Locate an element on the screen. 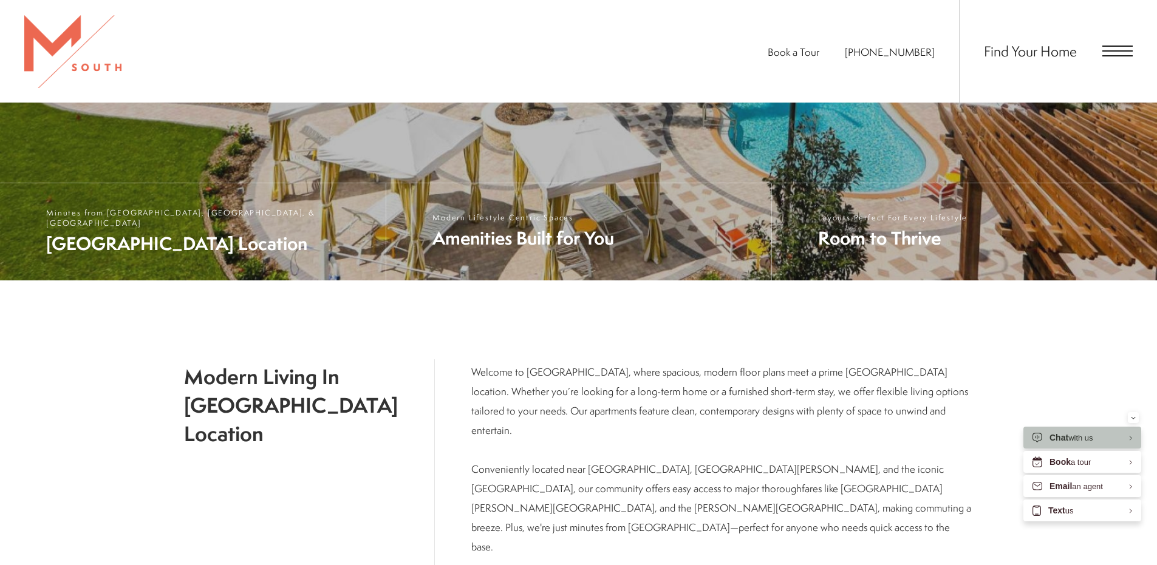 This screenshot has height=565, width=1157. span: Modern Lifestyle Centric Spaces is located at coordinates (523, 217).